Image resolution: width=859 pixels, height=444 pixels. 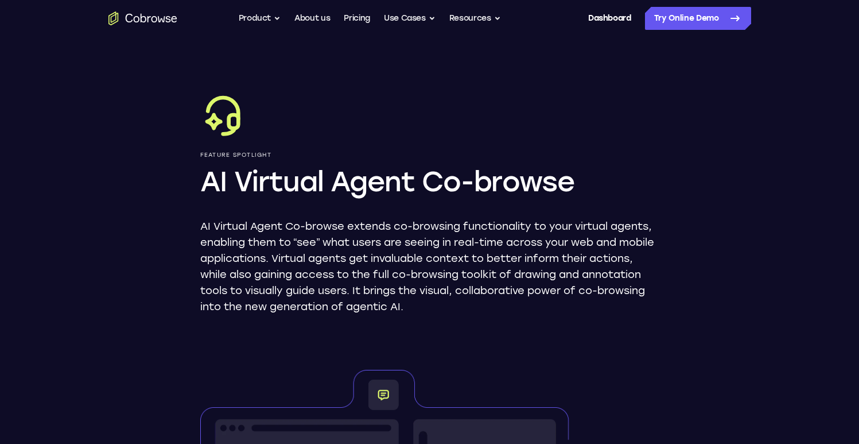 What do you see at coordinates (312, 18) in the screenshot?
I see `a: About us` at bounding box center [312, 18].